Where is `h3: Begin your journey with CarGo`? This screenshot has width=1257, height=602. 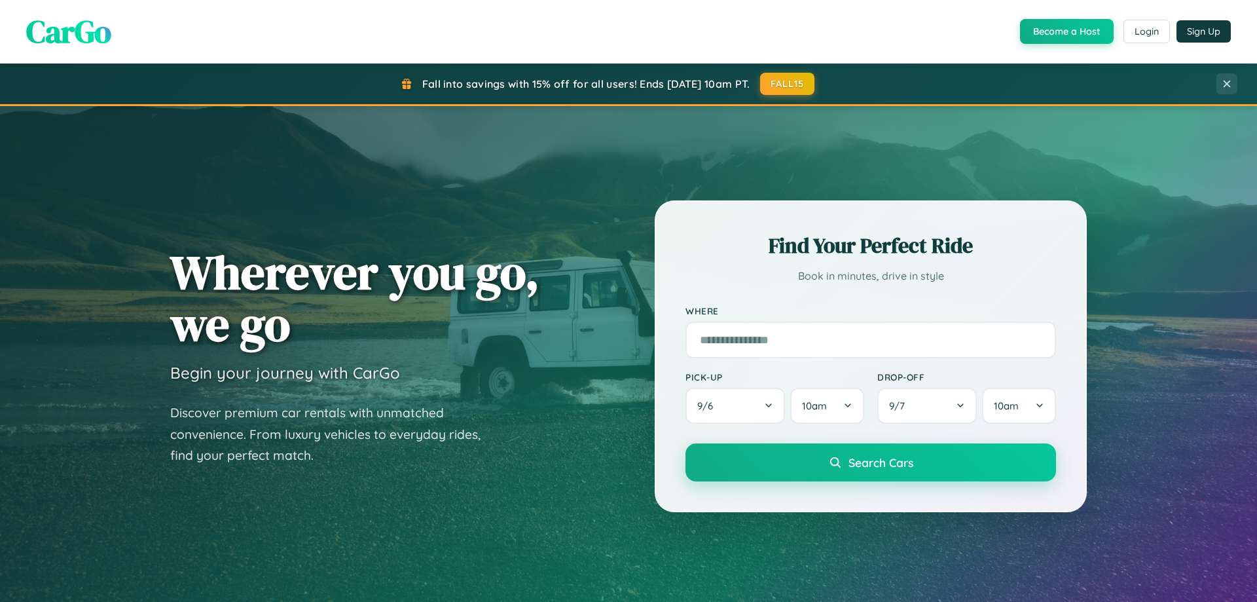 h3: Begin your journey with CarGo is located at coordinates (285, 373).